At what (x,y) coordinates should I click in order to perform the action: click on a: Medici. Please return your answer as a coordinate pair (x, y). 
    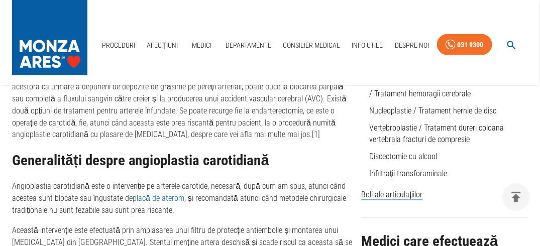
    Looking at the image, I should click on (202, 45).